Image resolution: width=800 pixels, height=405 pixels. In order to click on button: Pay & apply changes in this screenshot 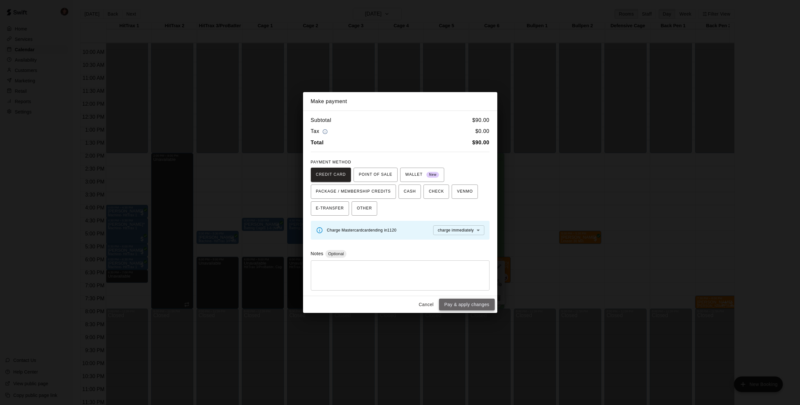, I will do `click(467, 304)`.